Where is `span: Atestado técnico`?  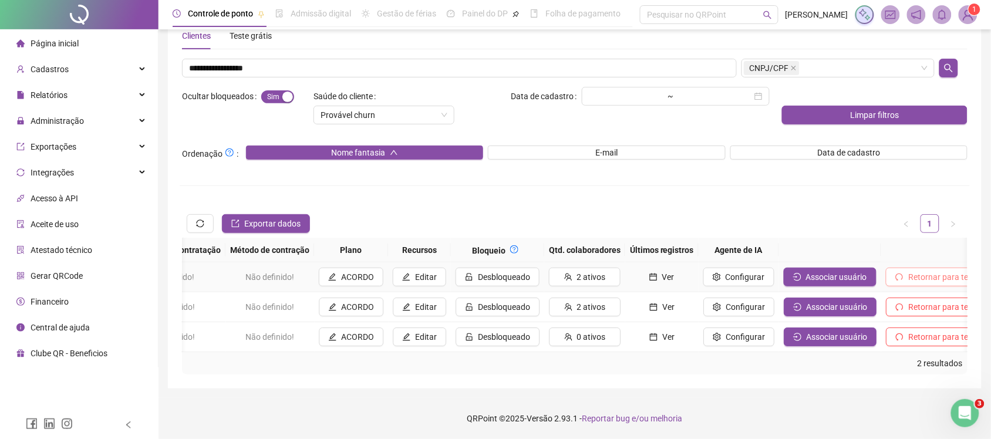
span: Atestado técnico is located at coordinates (61, 250).